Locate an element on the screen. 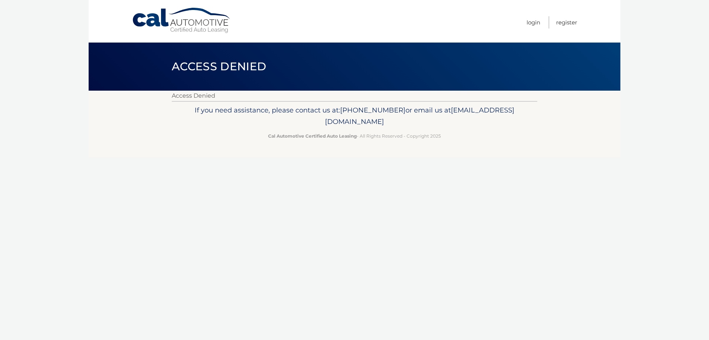  a: Login is located at coordinates (533, 22).